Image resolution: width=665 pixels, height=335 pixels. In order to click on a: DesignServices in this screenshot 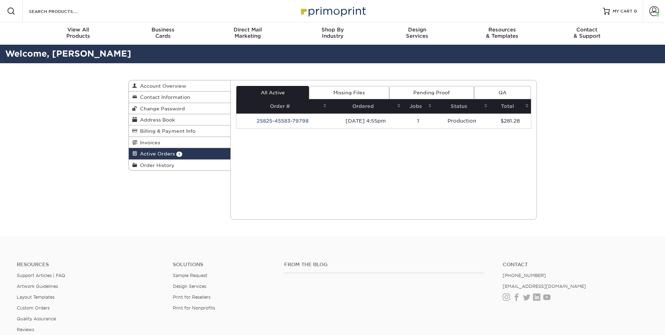, I will do `click(417, 33)`.